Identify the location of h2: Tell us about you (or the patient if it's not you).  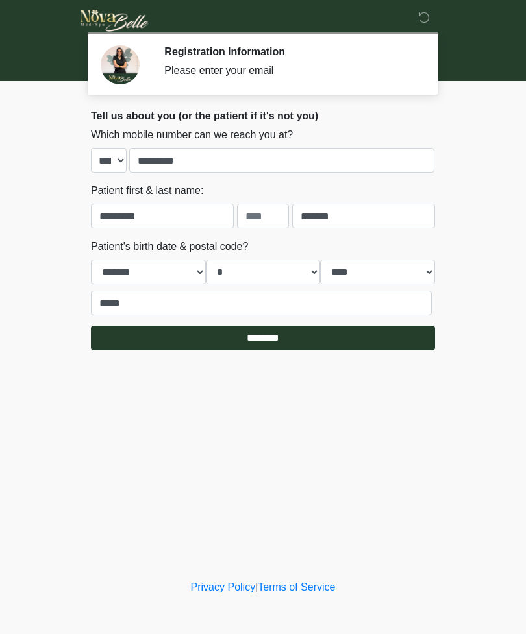
(263, 116).